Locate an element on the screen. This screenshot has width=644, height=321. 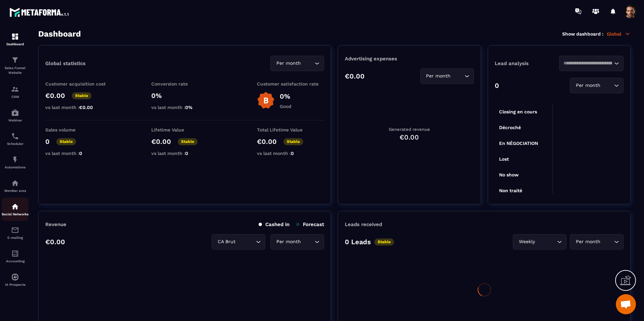
a: accountantaccountantAccounting is located at coordinates (15, 256).